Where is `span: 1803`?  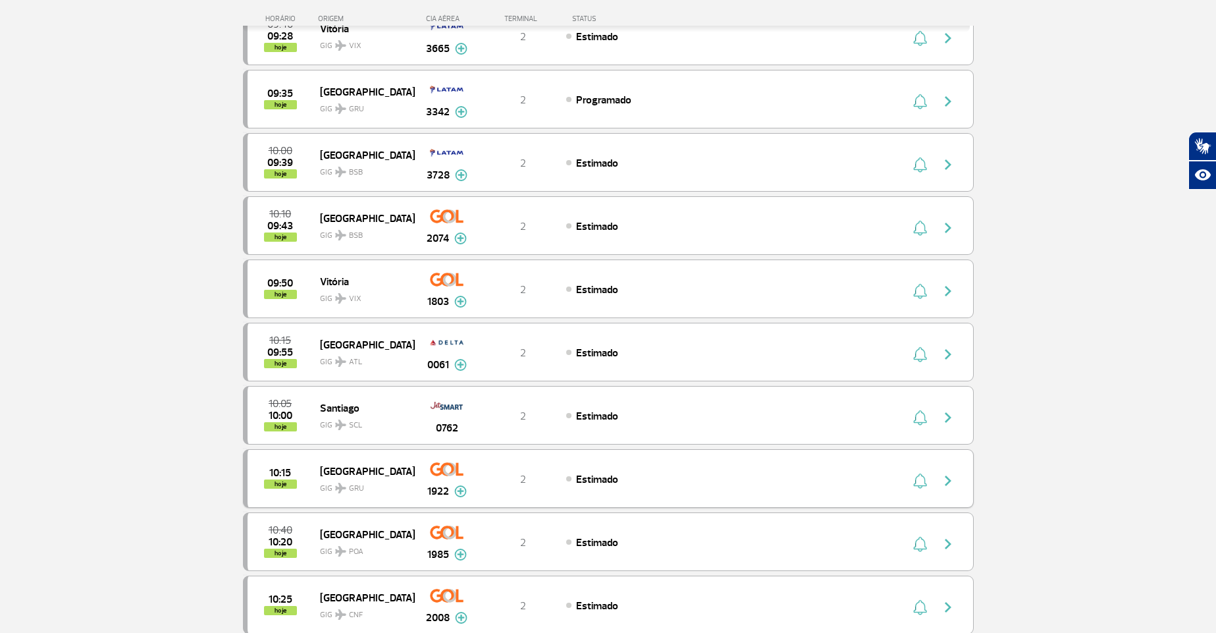
span: 1803 is located at coordinates (438, 302).